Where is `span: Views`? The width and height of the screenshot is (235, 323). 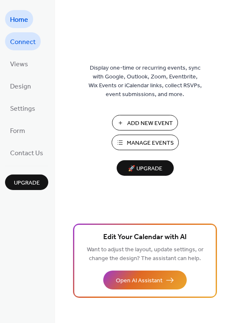
span: Views is located at coordinates (19, 64).